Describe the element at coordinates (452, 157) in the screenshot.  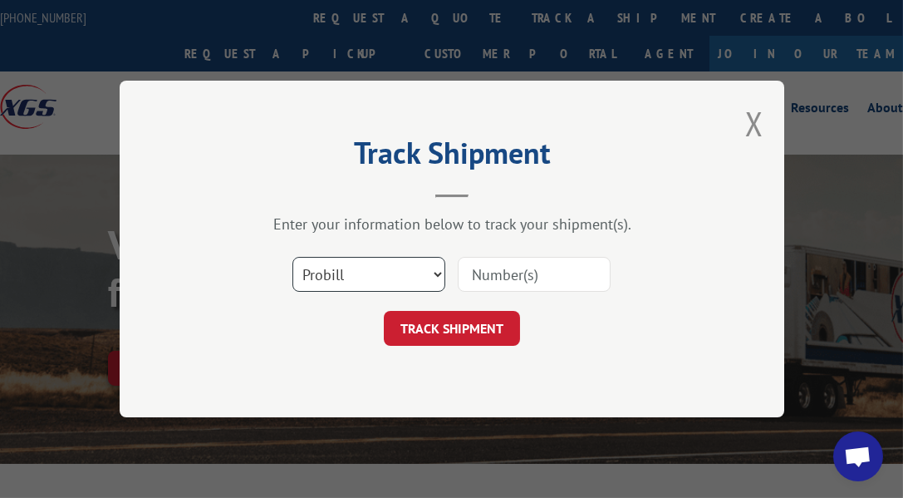
I see `h2: Track Shipment` at that location.